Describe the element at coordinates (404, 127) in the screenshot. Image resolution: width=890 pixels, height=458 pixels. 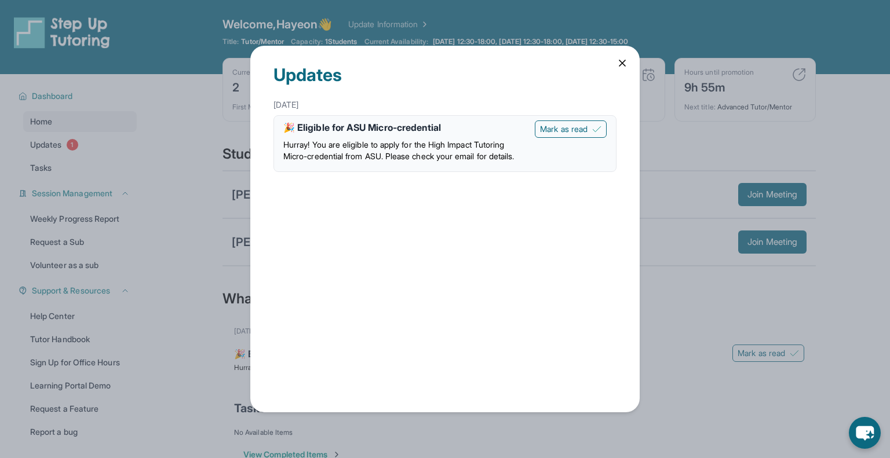
I see `div: 🎉 Eligible for ASU Micro-credential` at that location.